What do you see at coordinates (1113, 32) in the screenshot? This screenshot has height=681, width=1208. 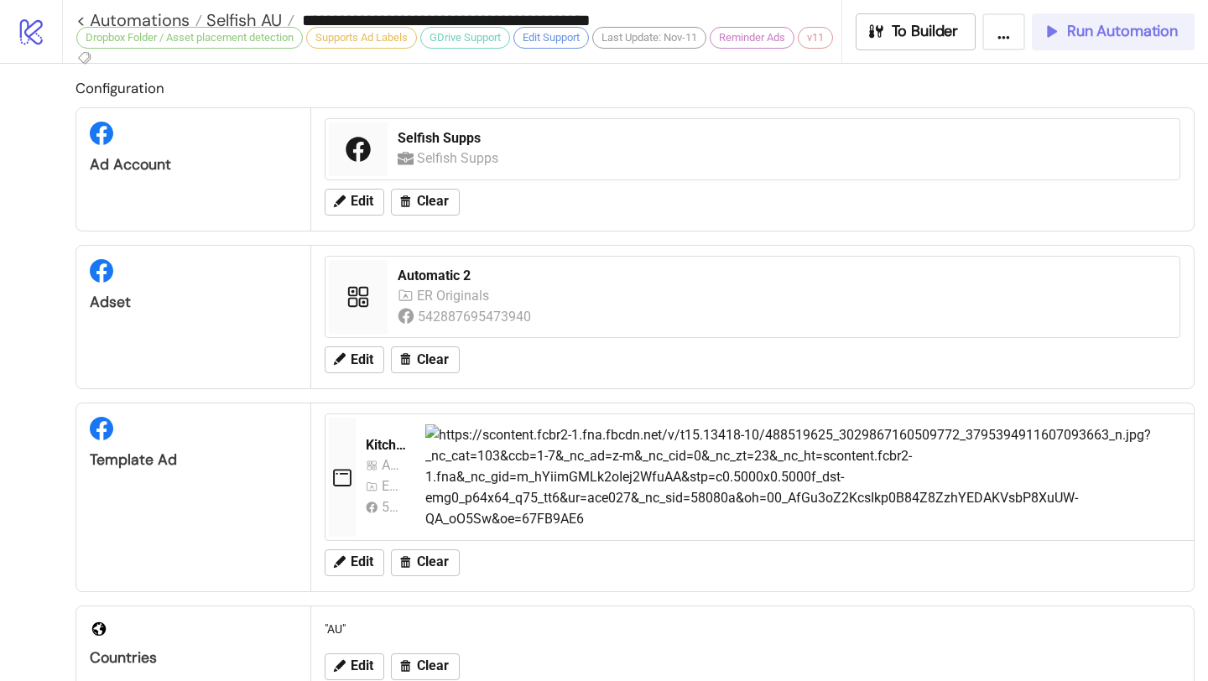 I see `button: Run Automation` at bounding box center [1113, 32].